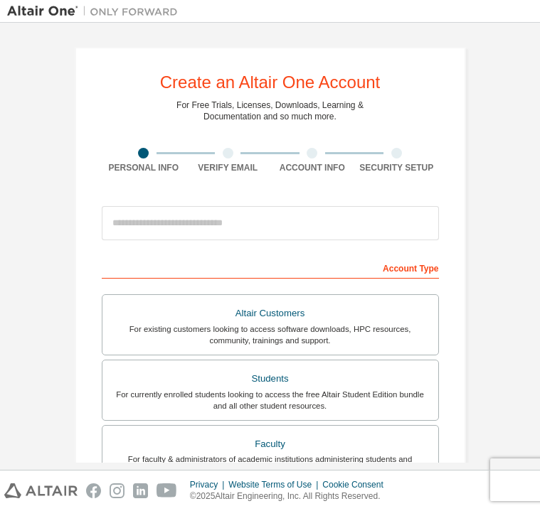 Image resolution: width=540 pixels, height=511 pixels. What do you see at coordinates (270, 400) in the screenshot?
I see `div: For currently enrolled students looking to access the free Altair Student Edition bundle and all ...` at bounding box center [270, 400].